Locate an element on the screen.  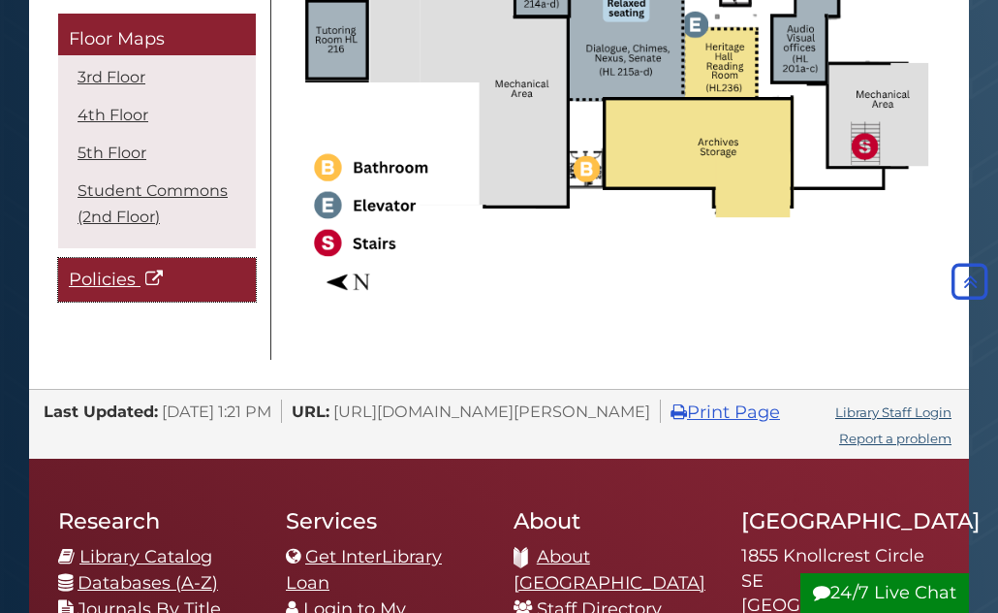
a: Policies is located at coordinates (157, 279).